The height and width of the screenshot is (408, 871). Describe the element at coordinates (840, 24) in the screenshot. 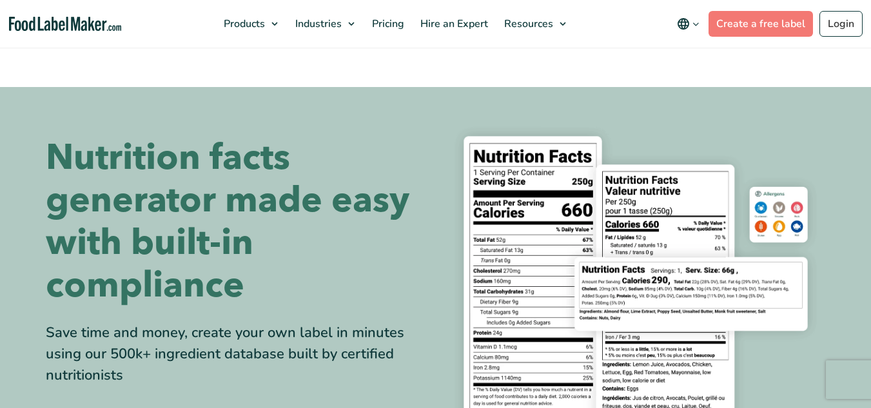

I see `a: Login` at that location.